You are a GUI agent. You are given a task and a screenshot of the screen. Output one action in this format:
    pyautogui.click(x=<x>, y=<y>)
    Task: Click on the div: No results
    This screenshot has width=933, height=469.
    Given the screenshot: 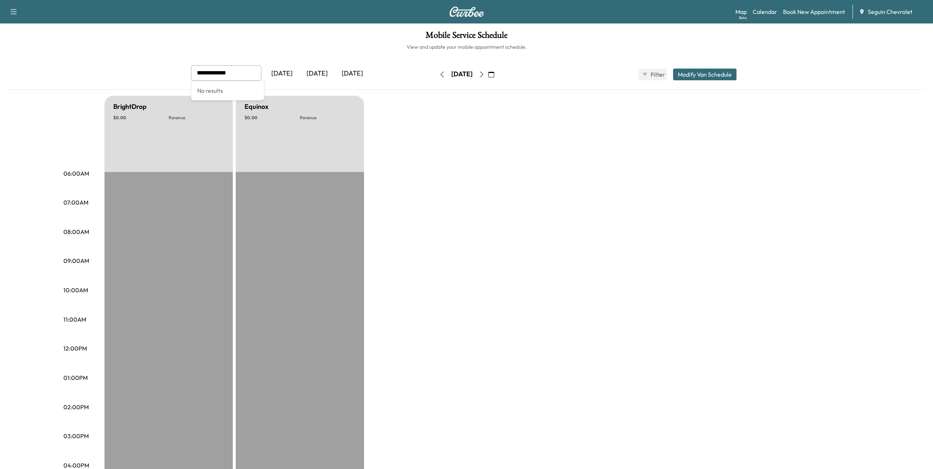 What is the action you would take?
    pyautogui.click(x=228, y=91)
    